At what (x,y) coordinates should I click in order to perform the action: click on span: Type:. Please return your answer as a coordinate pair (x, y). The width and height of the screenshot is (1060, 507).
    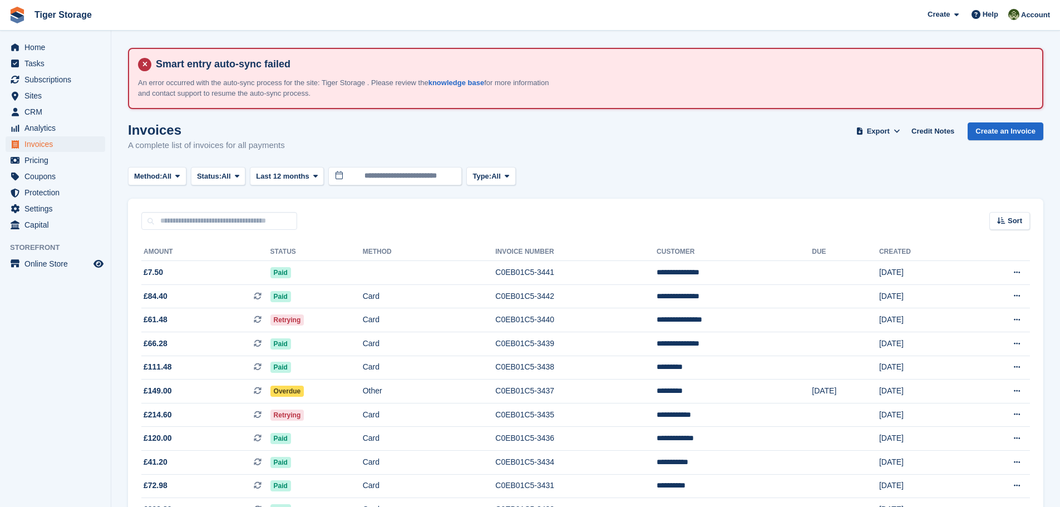
    Looking at the image, I should click on (482, 176).